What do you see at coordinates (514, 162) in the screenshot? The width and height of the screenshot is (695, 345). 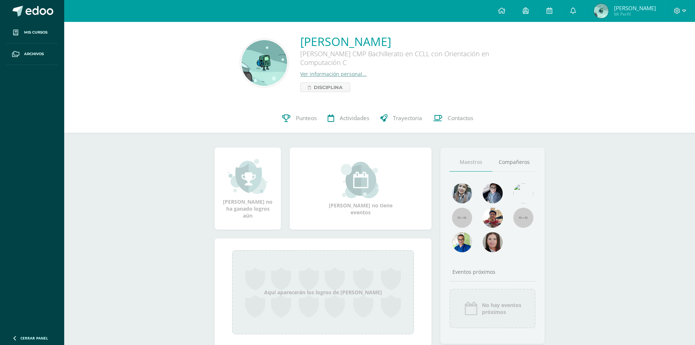 I see `a: Compañeros` at bounding box center [514, 162].